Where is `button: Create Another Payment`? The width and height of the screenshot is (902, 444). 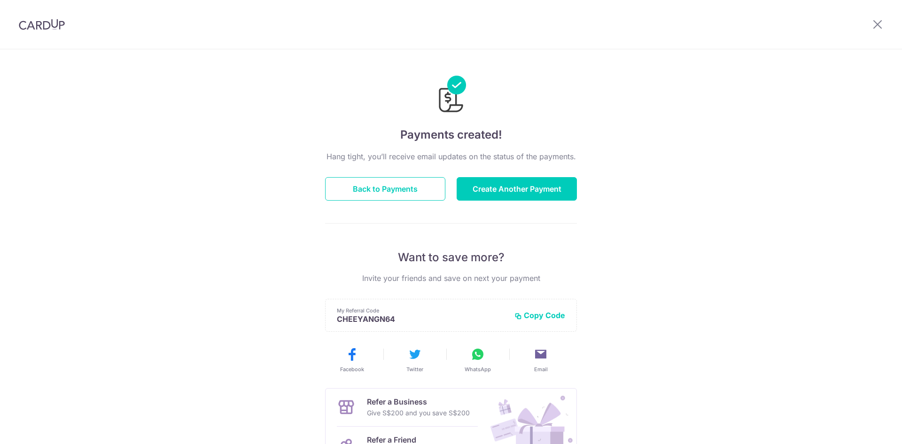
button: Create Another Payment is located at coordinates (517, 189).